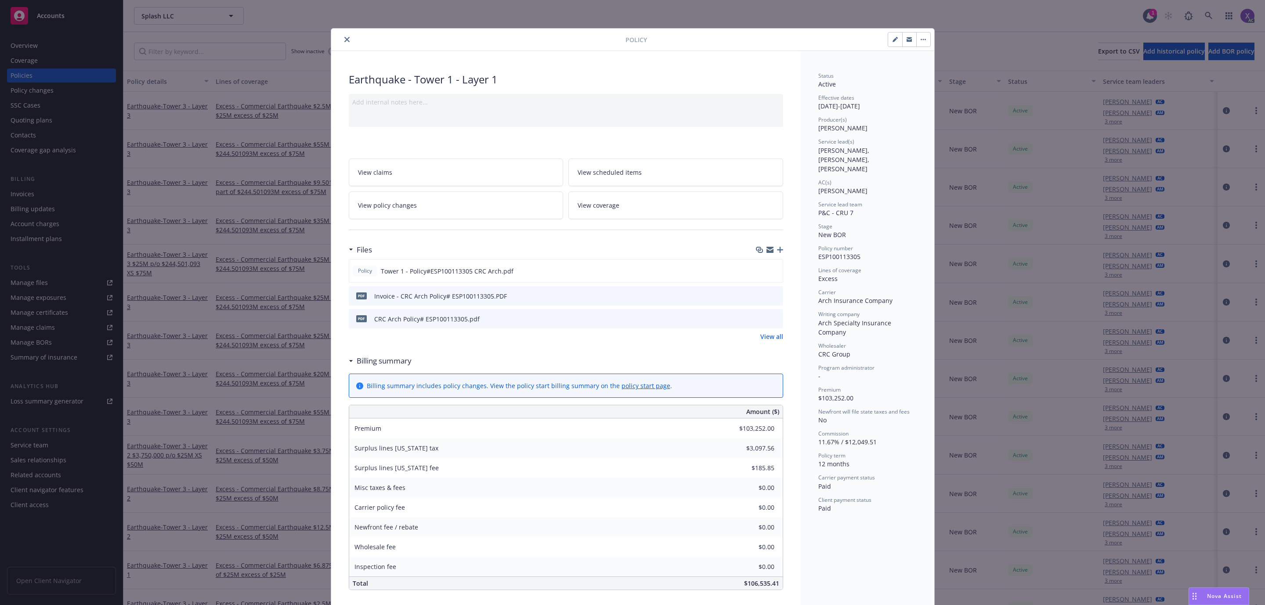  What do you see at coordinates (380, 487) in the screenshot?
I see `span: Misc taxes & fees` at bounding box center [380, 487].